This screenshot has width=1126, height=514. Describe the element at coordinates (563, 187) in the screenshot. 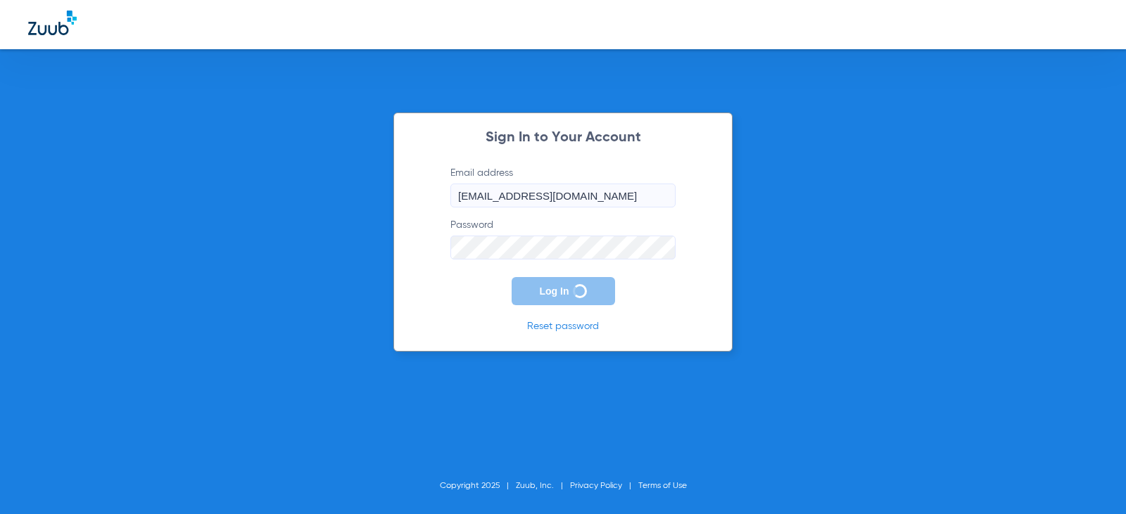

I see `label: Email address` at that location.